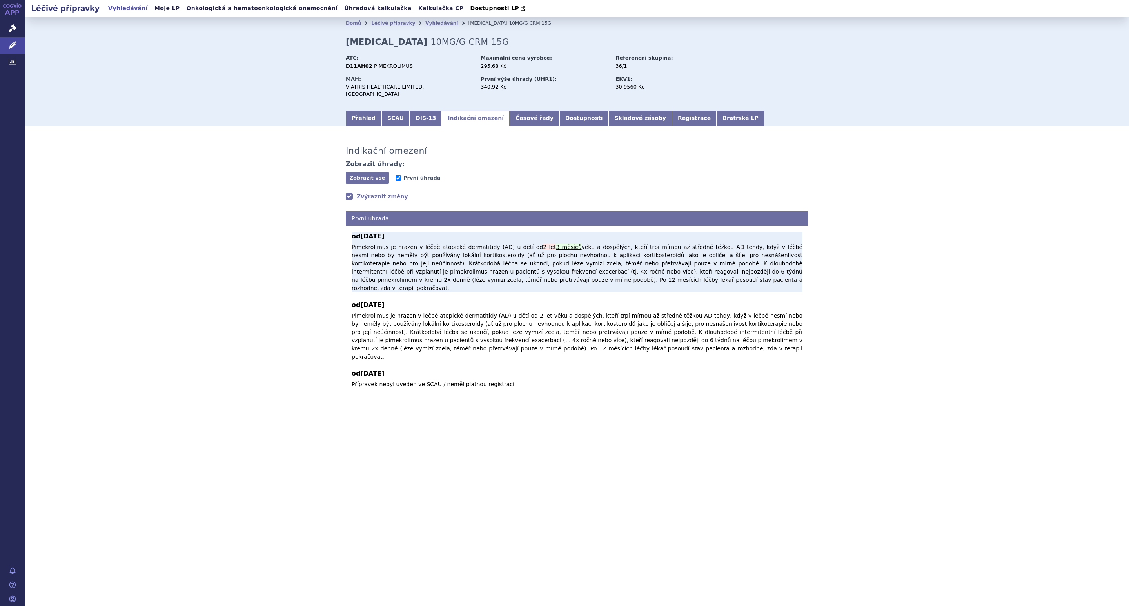 Image resolution: width=1129 pixels, height=606 pixels. I want to click on a: Léčivé přípravky, so click(393, 23).